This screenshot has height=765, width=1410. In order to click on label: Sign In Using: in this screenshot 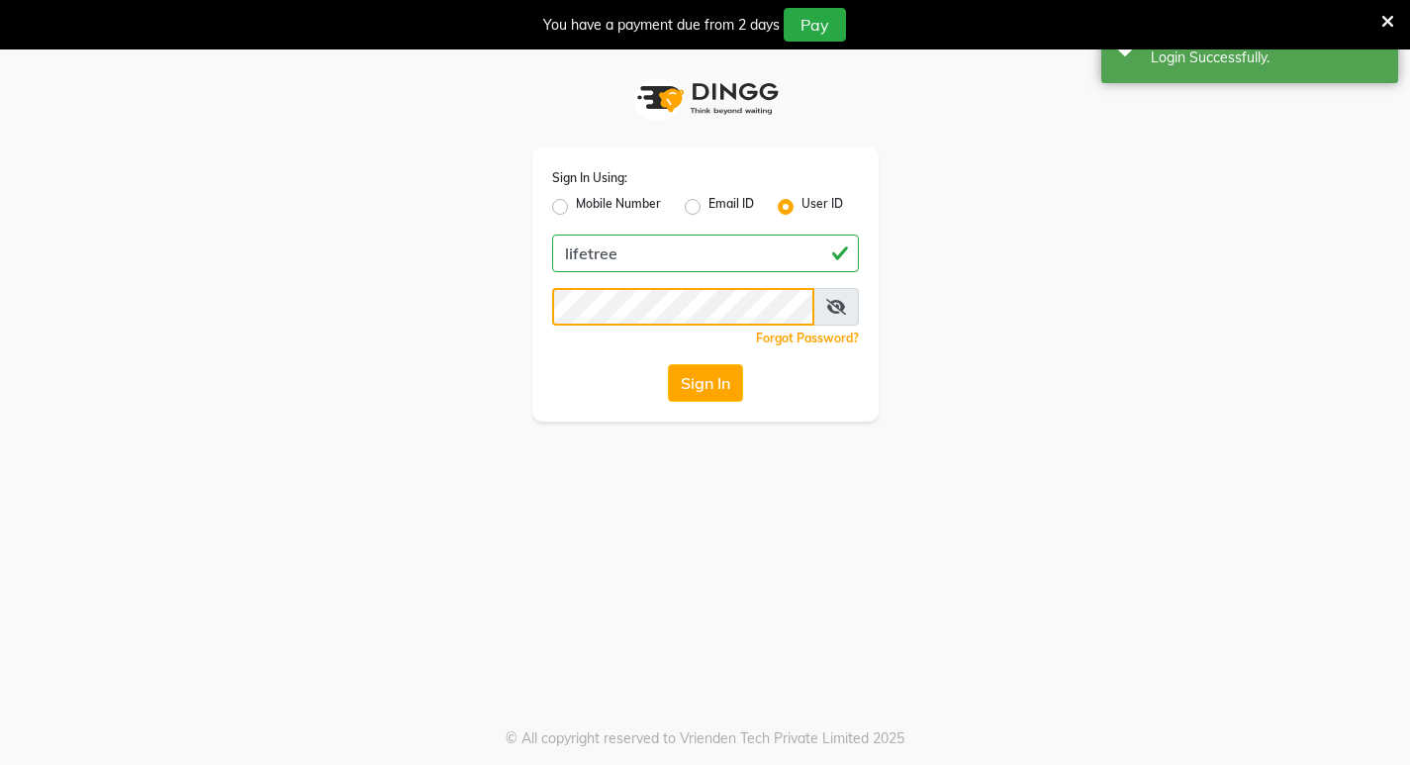, I will do `click(590, 178)`.